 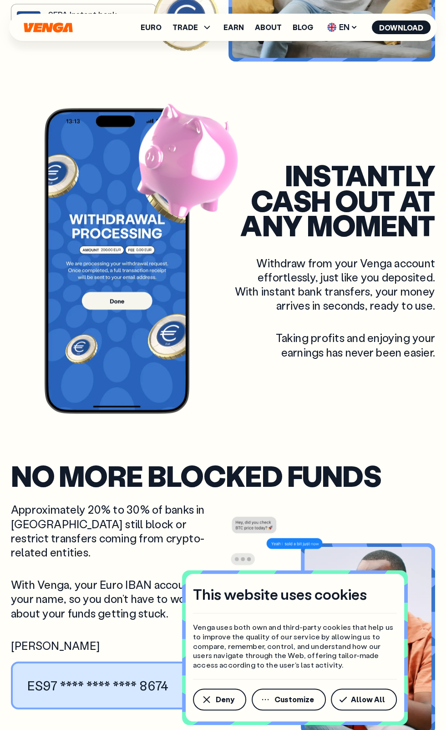 I want to click on p: Taking profits and enjoying your earnings has never been easier., so click(x=335, y=344).